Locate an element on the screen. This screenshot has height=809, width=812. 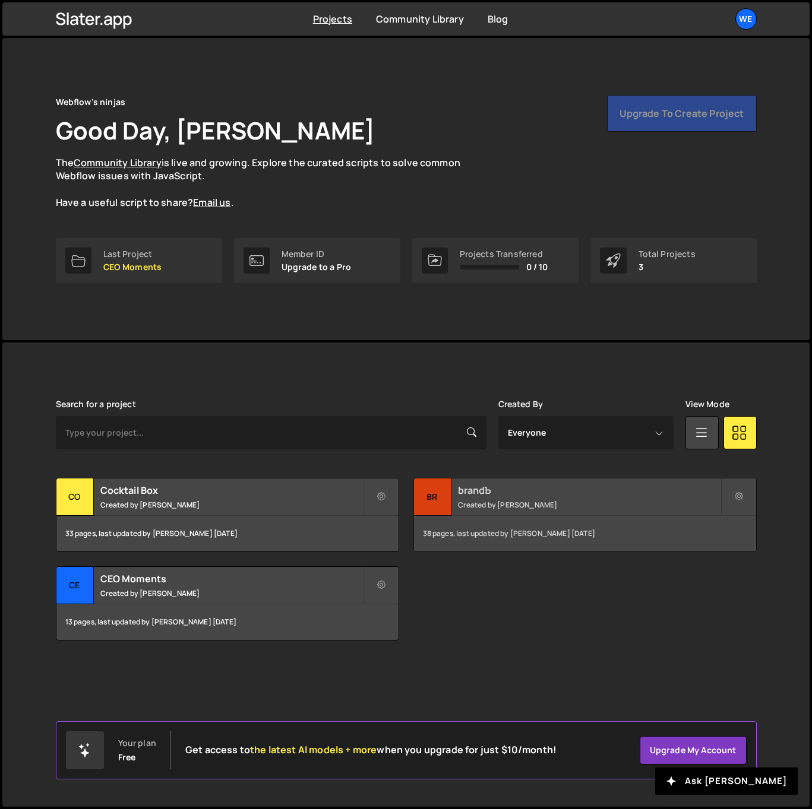
div: Member ID is located at coordinates (317, 254).